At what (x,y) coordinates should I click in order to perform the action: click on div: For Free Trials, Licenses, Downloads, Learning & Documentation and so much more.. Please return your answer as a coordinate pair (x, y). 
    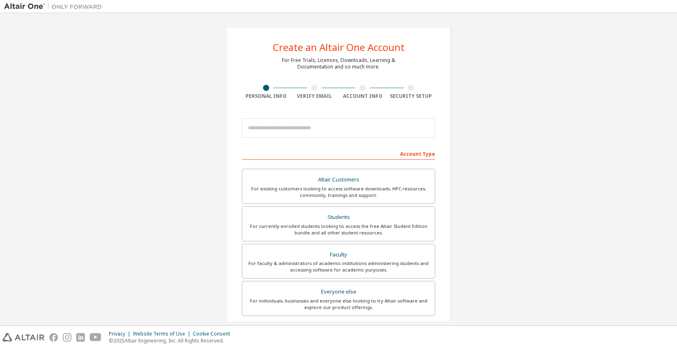
    Looking at the image, I should click on (338, 64).